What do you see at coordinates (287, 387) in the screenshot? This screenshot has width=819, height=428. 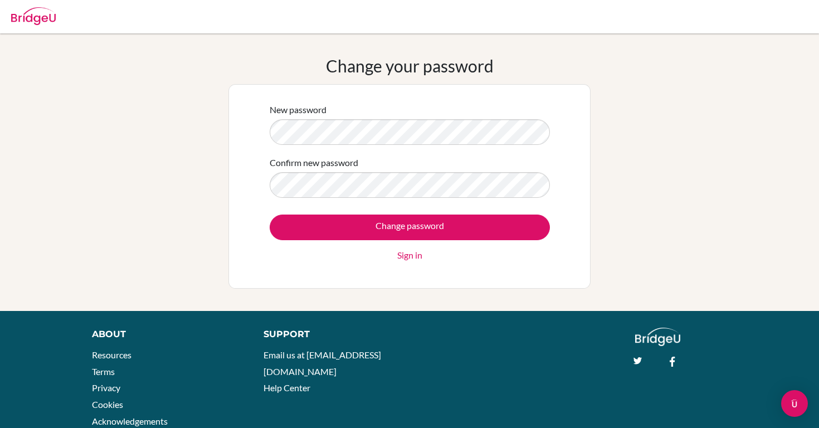 I see `a: Help Center` at bounding box center [287, 387].